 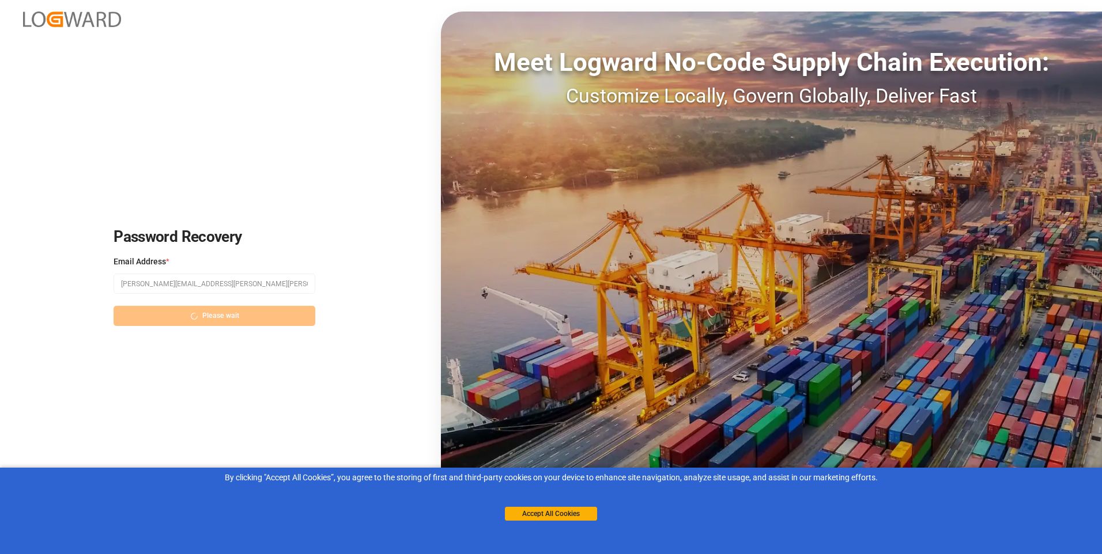 I want to click on h2: Password Recovery, so click(x=214, y=237).